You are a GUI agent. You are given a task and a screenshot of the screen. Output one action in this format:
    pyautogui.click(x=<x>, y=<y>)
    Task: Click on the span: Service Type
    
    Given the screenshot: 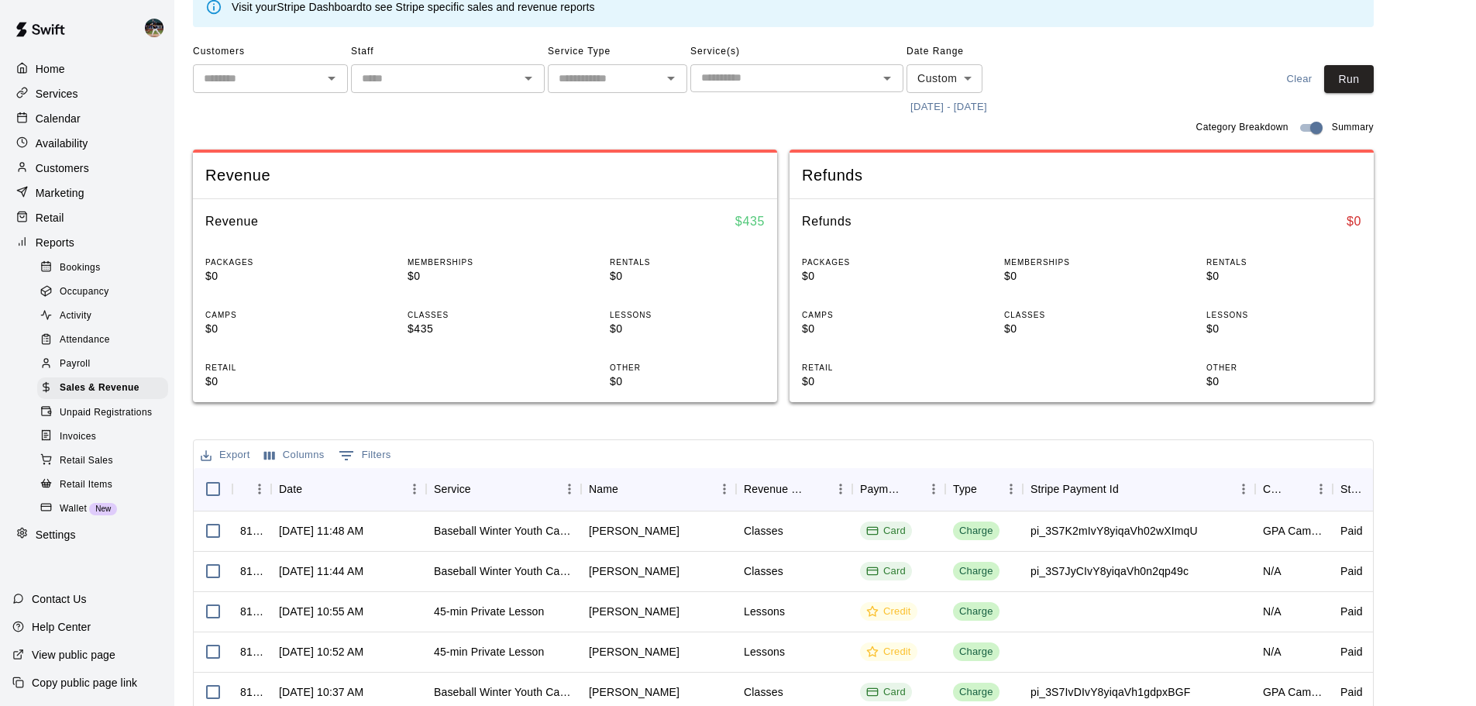 What is the action you would take?
    pyautogui.click(x=617, y=52)
    